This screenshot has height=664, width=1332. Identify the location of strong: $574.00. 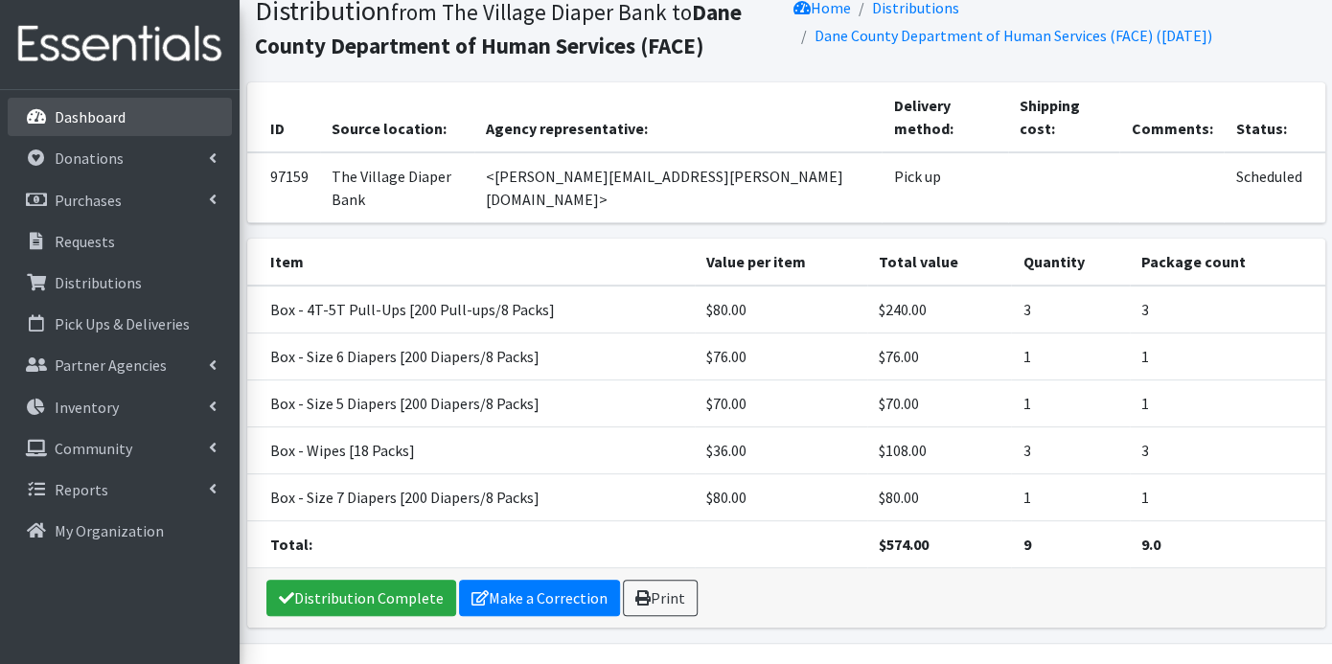
(904, 544).